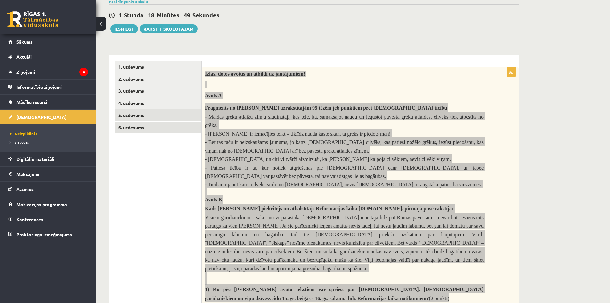  Describe the element at coordinates (52, 87) in the screenshot. I see `legend: Informatīvie ziņojumi` at that location.